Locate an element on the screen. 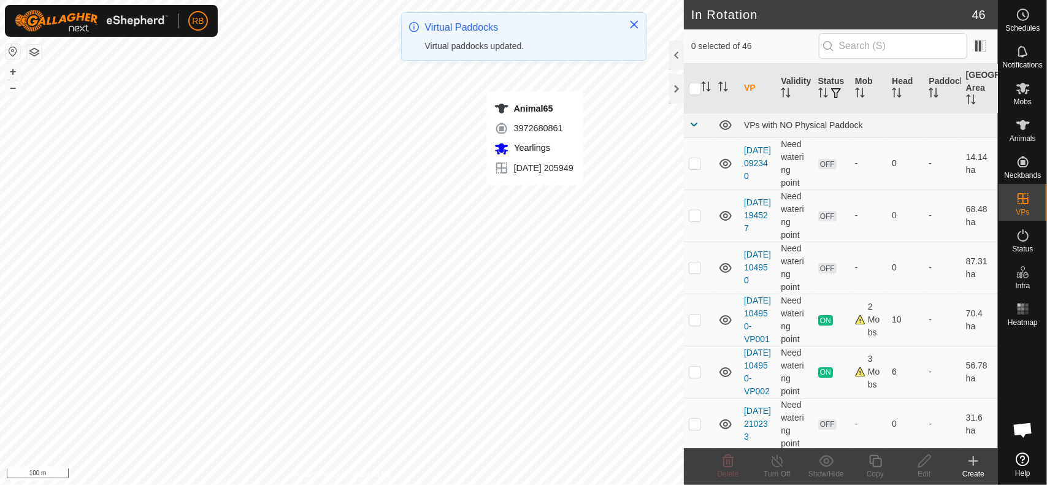 The width and height of the screenshot is (1047, 485). a: Contact Us is located at coordinates (372, 475).